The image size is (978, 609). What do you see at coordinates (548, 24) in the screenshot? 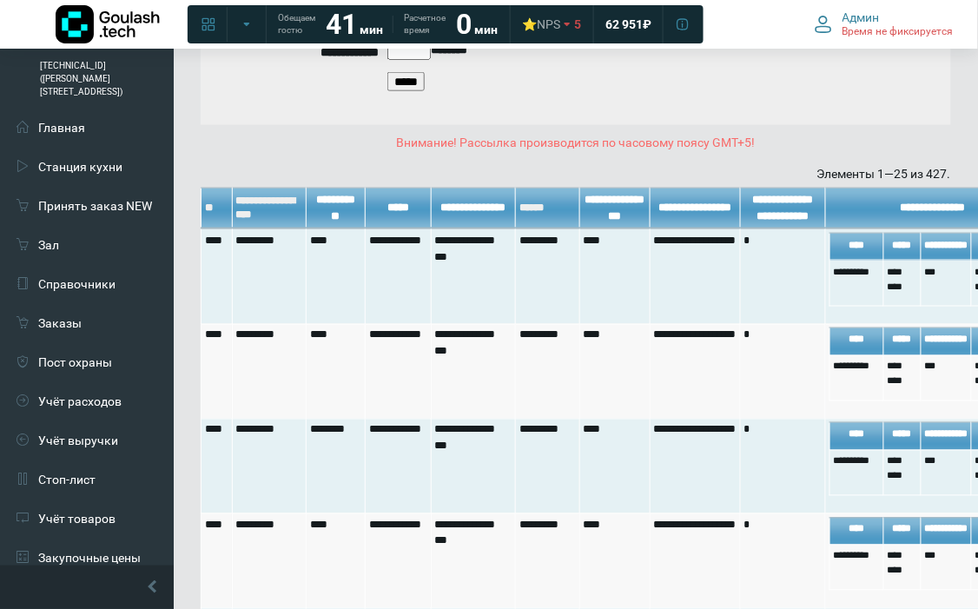
I see `span: NPS` at bounding box center [548, 24].